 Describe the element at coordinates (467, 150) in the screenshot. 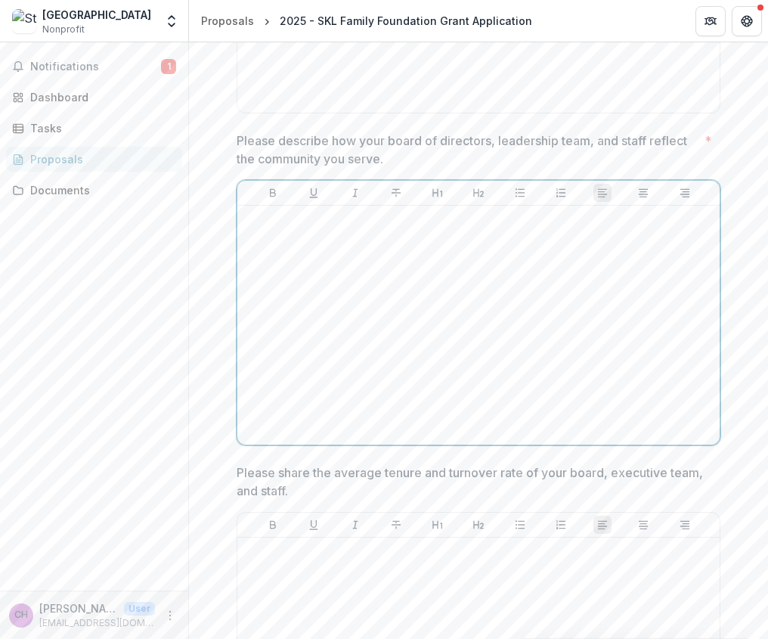

I see `p: Please describe how your board of directors, leadership team, and staff reflect the community you...` at that location.